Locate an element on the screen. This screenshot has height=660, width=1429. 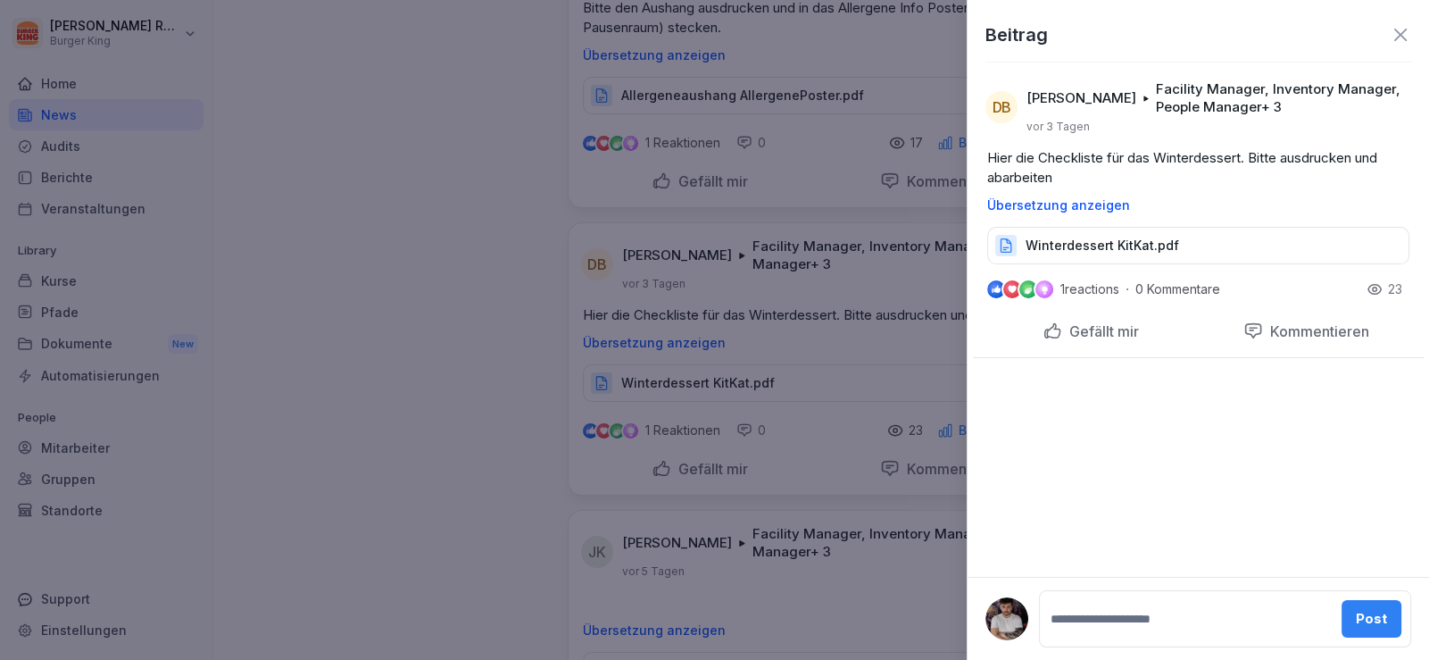
p: Beitrag is located at coordinates (1017, 35).